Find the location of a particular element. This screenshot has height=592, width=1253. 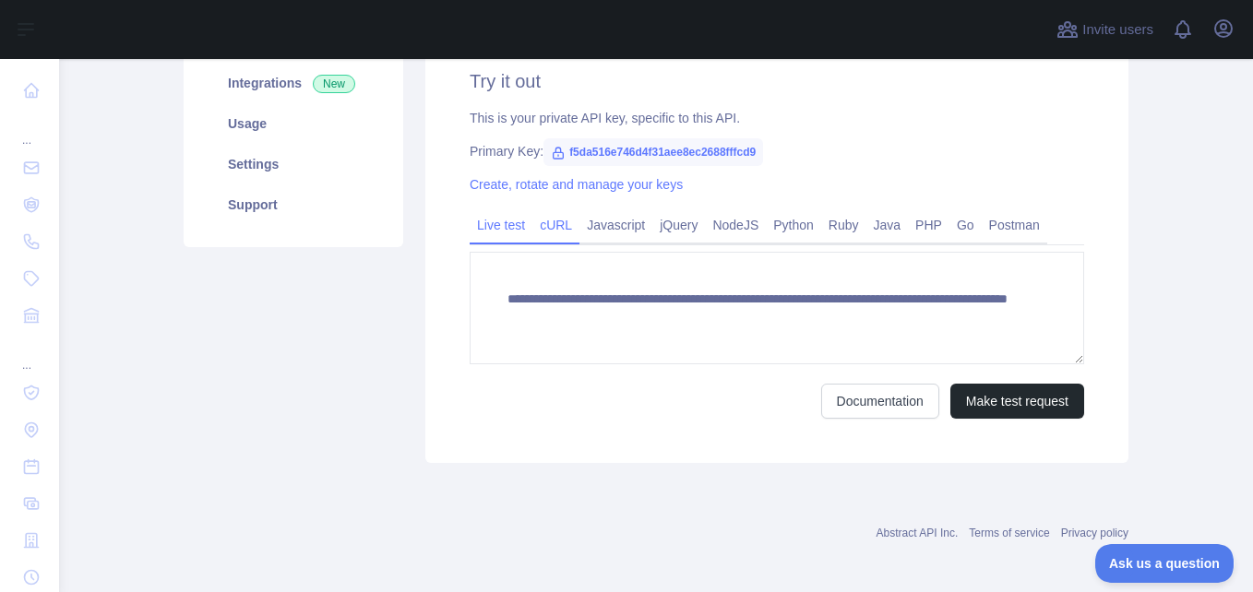

a: PHP is located at coordinates (928, 225).